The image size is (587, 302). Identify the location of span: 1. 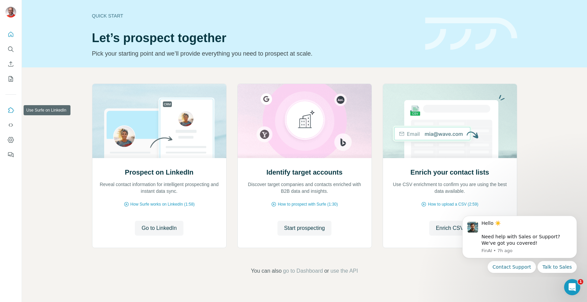
(580, 282).